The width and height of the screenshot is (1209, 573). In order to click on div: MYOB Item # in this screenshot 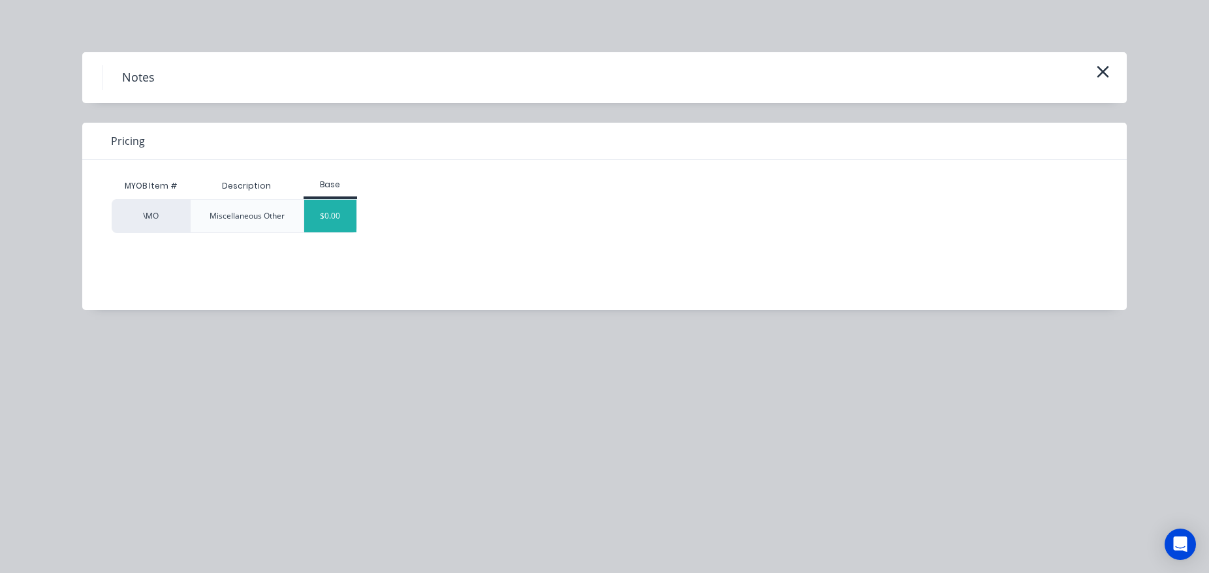, I will do `click(151, 186)`.